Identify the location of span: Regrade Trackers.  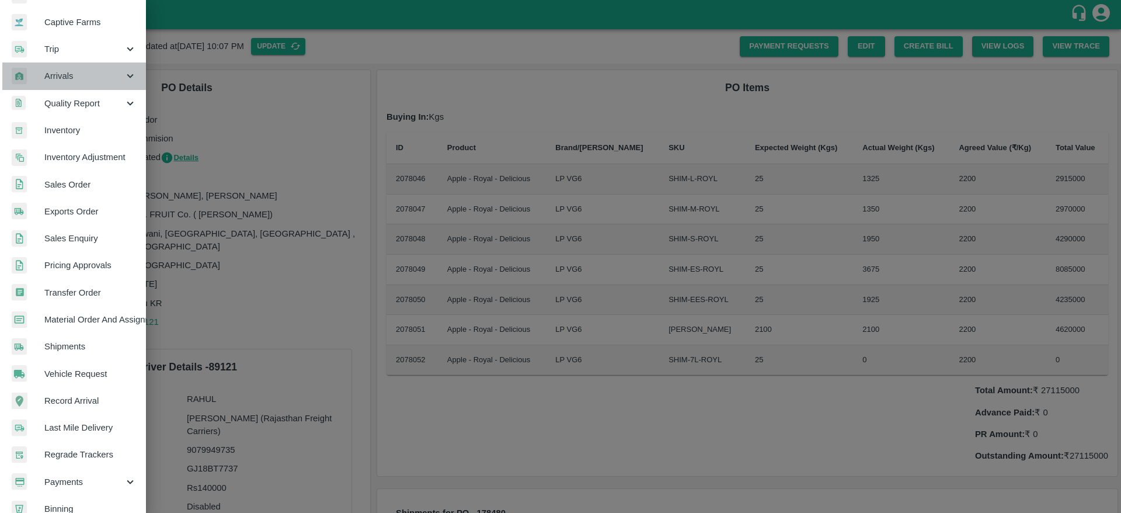
(90, 454).